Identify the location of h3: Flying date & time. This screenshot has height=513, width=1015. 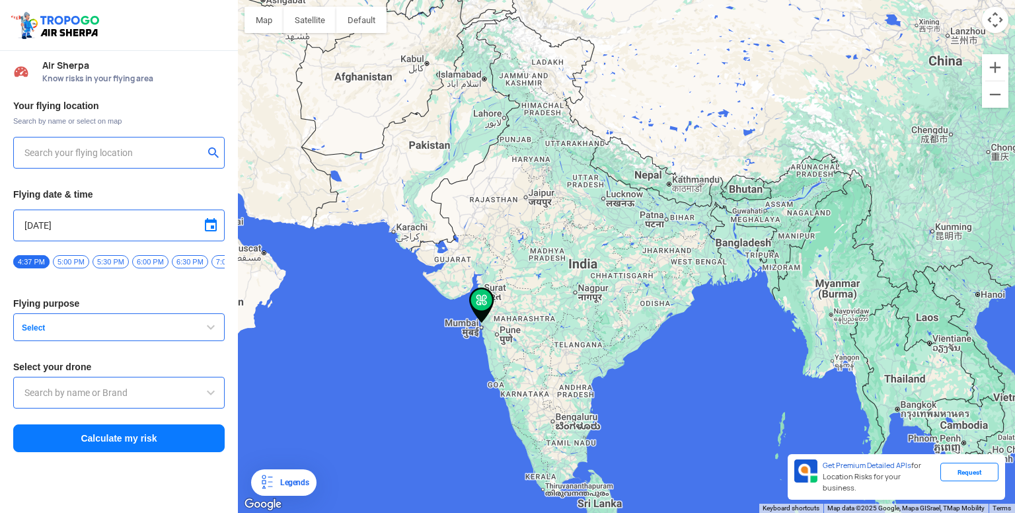
(119, 194).